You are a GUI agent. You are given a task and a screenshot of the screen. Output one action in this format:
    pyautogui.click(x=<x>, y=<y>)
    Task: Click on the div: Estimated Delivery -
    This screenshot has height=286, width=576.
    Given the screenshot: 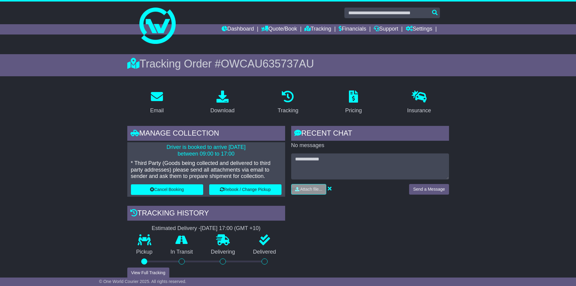 What is the action you would take?
    pyautogui.click(x=206, y=228)
    